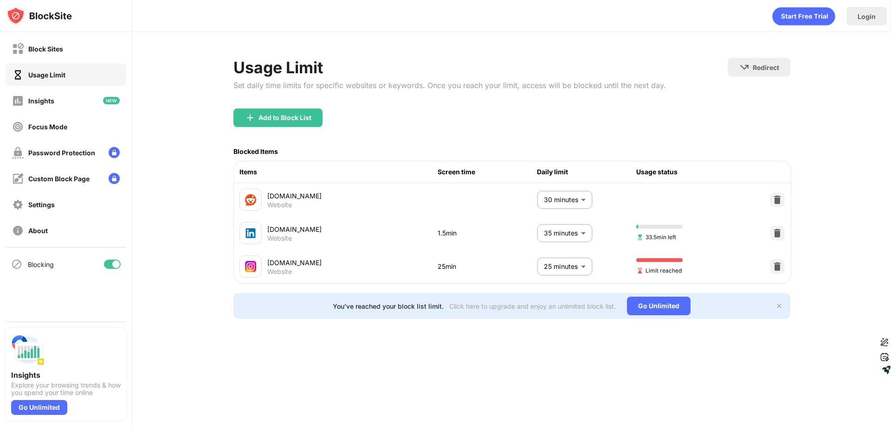 The image size is (891, 426). Describe the element at coordinates (487, 267) in the screenshot. I see `div: 25min` at that location.